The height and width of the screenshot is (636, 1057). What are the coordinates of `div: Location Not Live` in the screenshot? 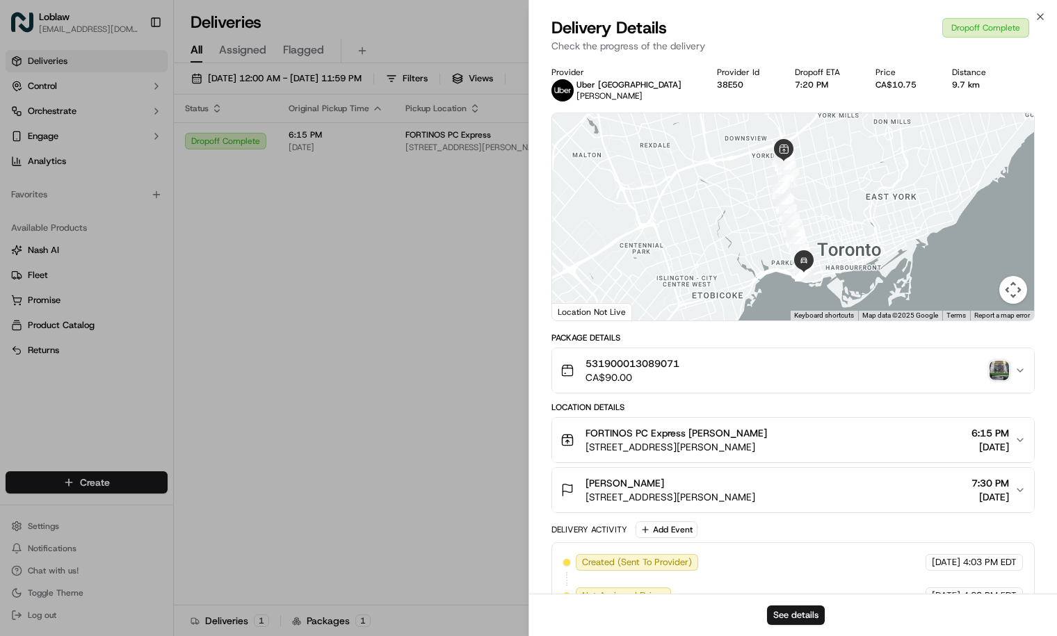 It's located at (592, 311).